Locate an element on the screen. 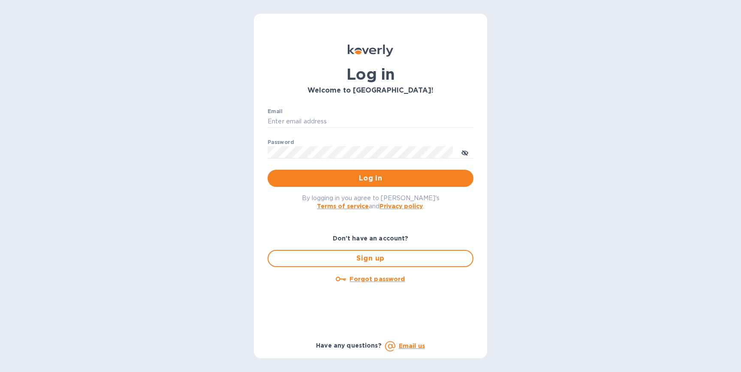 The image size is (741, 372). u: Forgot password is located at coordinates (377, 279).